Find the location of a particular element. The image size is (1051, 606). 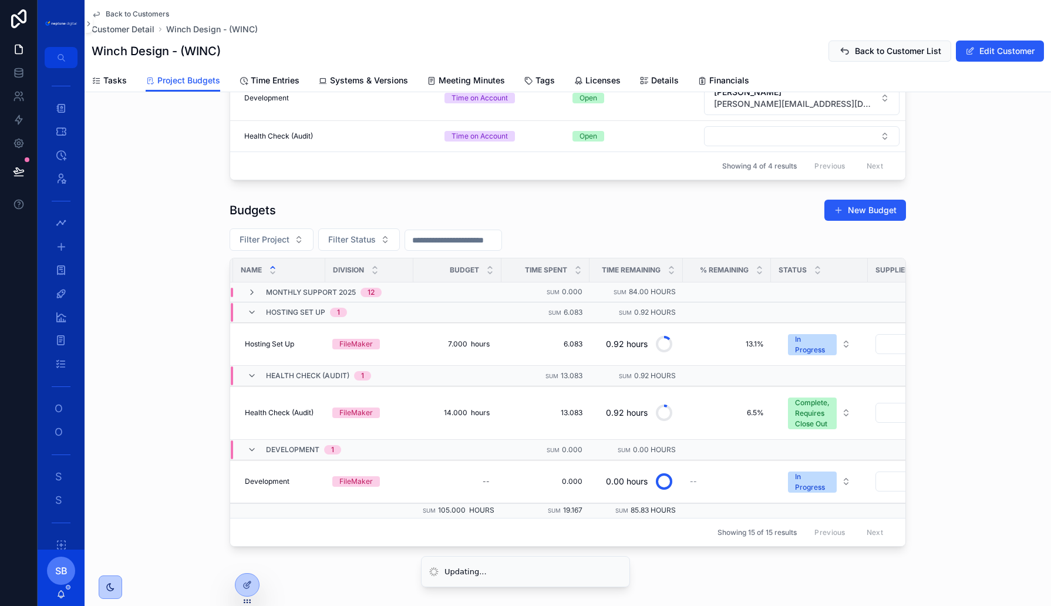

a: Financials is located at coordinates (724, 82).